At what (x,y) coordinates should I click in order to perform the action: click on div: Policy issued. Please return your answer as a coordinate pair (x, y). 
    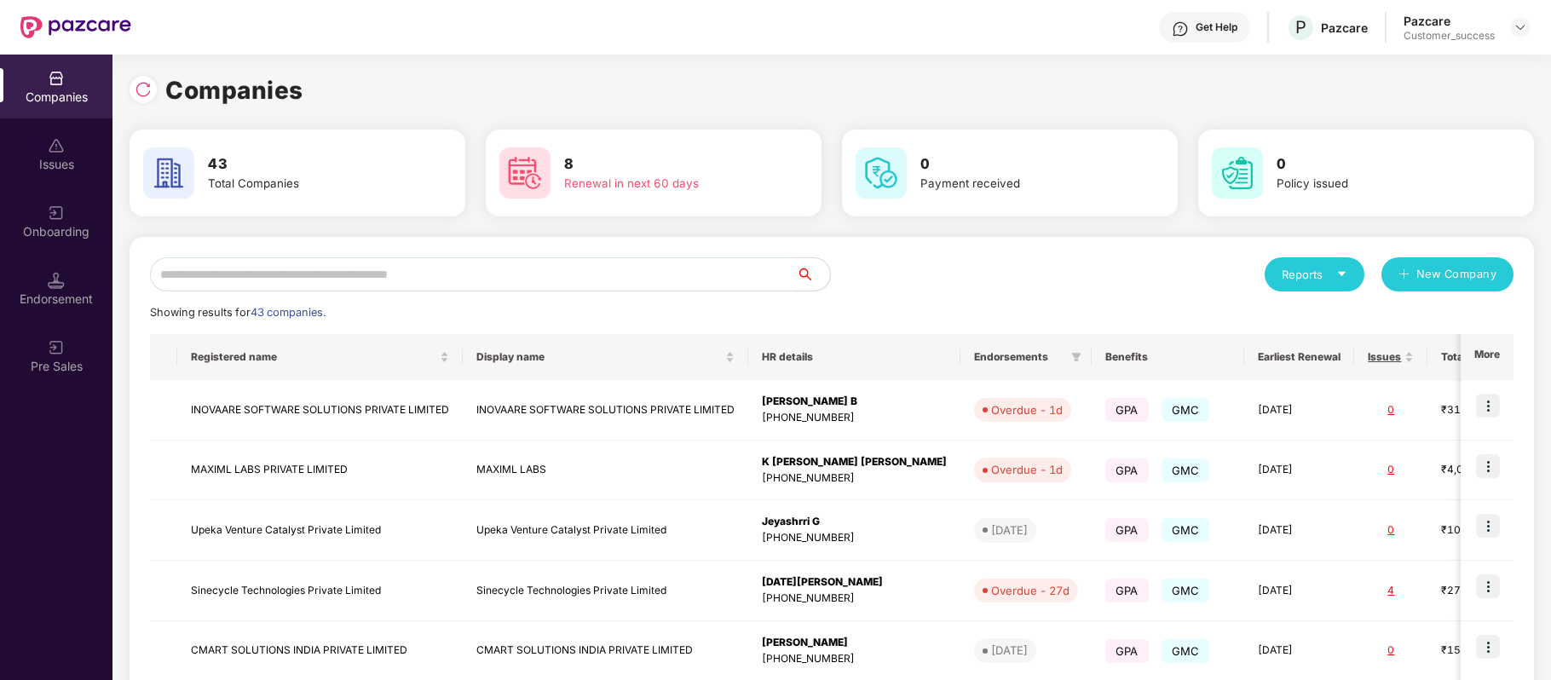
    Looking at the image, I should click on (1377, 183).